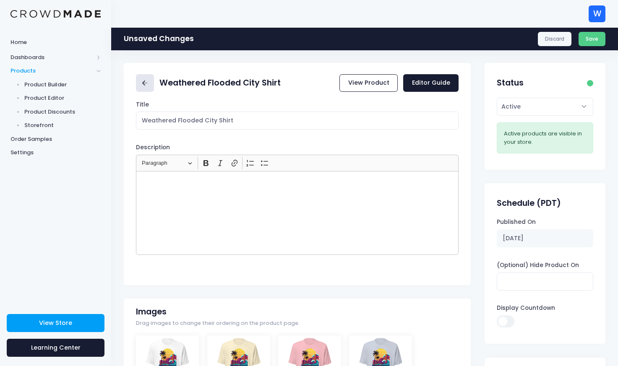  Describe the element at coordinates (526, 308) in the screenshot. I see `label: Display Countdown` at that location.